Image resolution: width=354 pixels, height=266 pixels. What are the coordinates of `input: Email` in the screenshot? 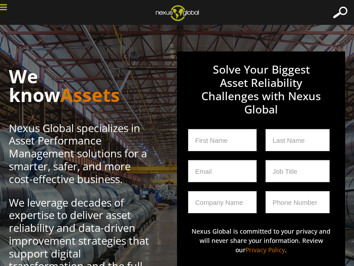 It's located at (222, 171).